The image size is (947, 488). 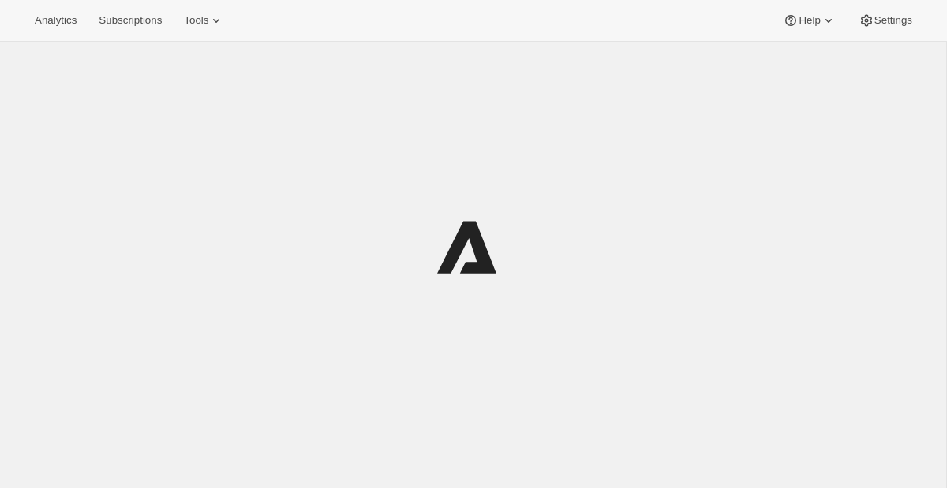 What do you see at coordinates (885, 21) in the screenshot?
I see `button: Settings` at bounding box center [885, 21].